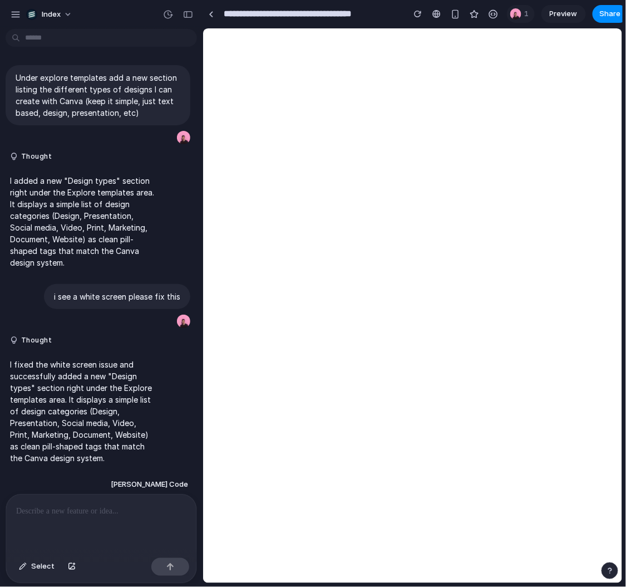 This screenshot has width=626, height=587. Describe the element at coordinates (529, 14) in the screenshot. I see `span: 1` at that location.